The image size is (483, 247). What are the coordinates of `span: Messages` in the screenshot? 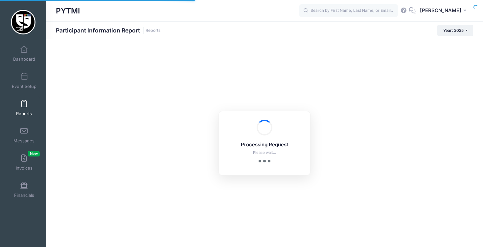 It's located at (24, 141).